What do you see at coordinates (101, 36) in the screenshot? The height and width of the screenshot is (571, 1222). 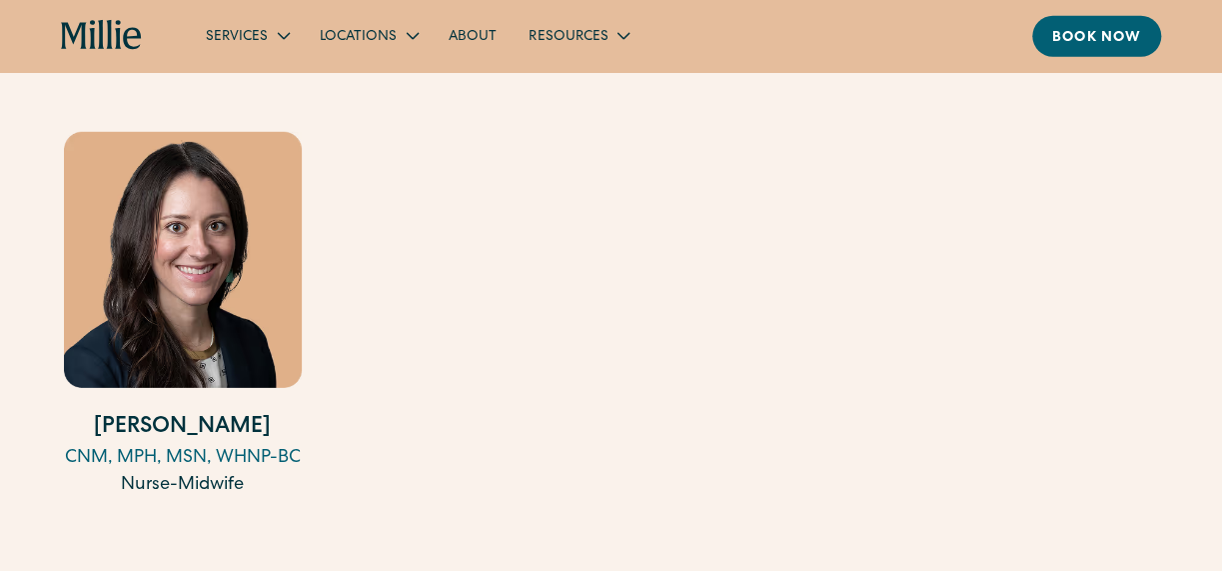 I see `a: home` at bounding box center [101, 36].